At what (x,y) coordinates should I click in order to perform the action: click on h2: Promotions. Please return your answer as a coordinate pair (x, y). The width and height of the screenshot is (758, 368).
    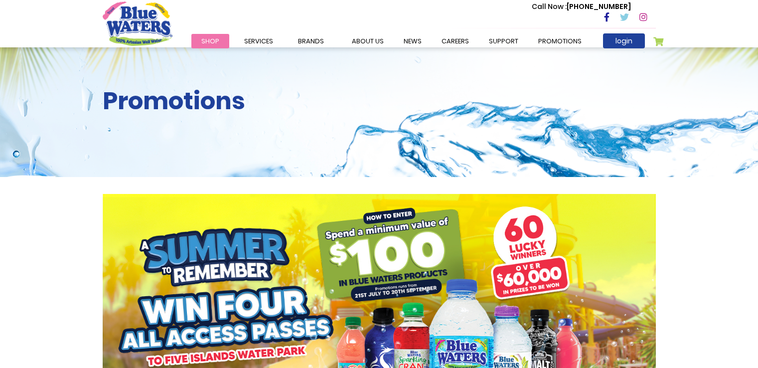
    Looking at the image, I should click on (379, 101).